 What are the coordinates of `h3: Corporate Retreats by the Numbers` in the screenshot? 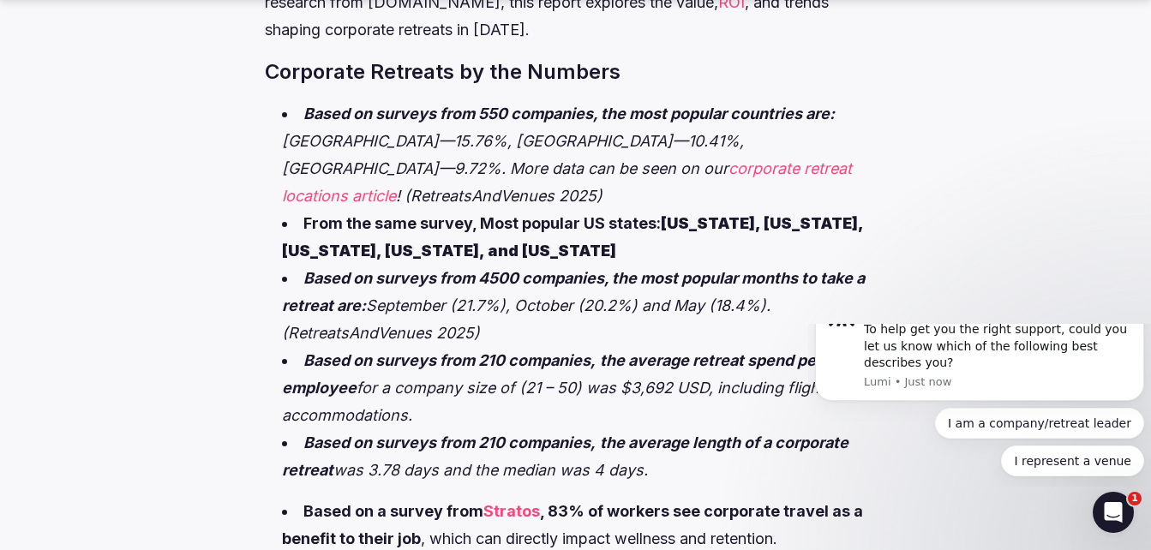 It's located at (575, 72).